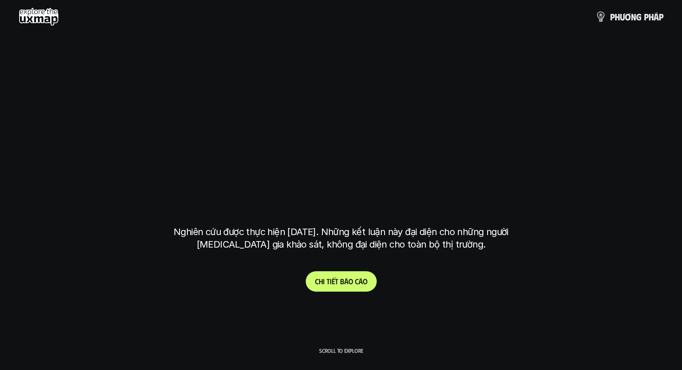 The height and width of the screenshot is (370, 682). What do you see at coordinates (317, 281) in the screenshot?
I see `span: C` at bounding box center [317, 281].